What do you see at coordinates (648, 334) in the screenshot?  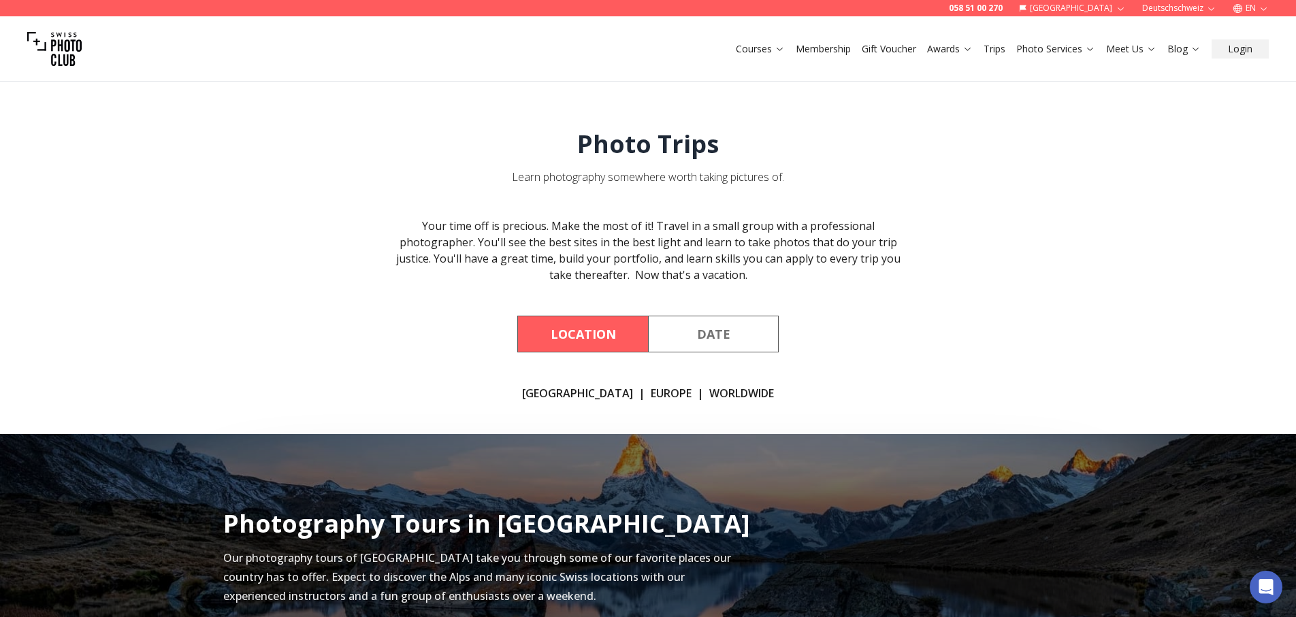 I see `div: Course filter` at bounding box center [648, 334].